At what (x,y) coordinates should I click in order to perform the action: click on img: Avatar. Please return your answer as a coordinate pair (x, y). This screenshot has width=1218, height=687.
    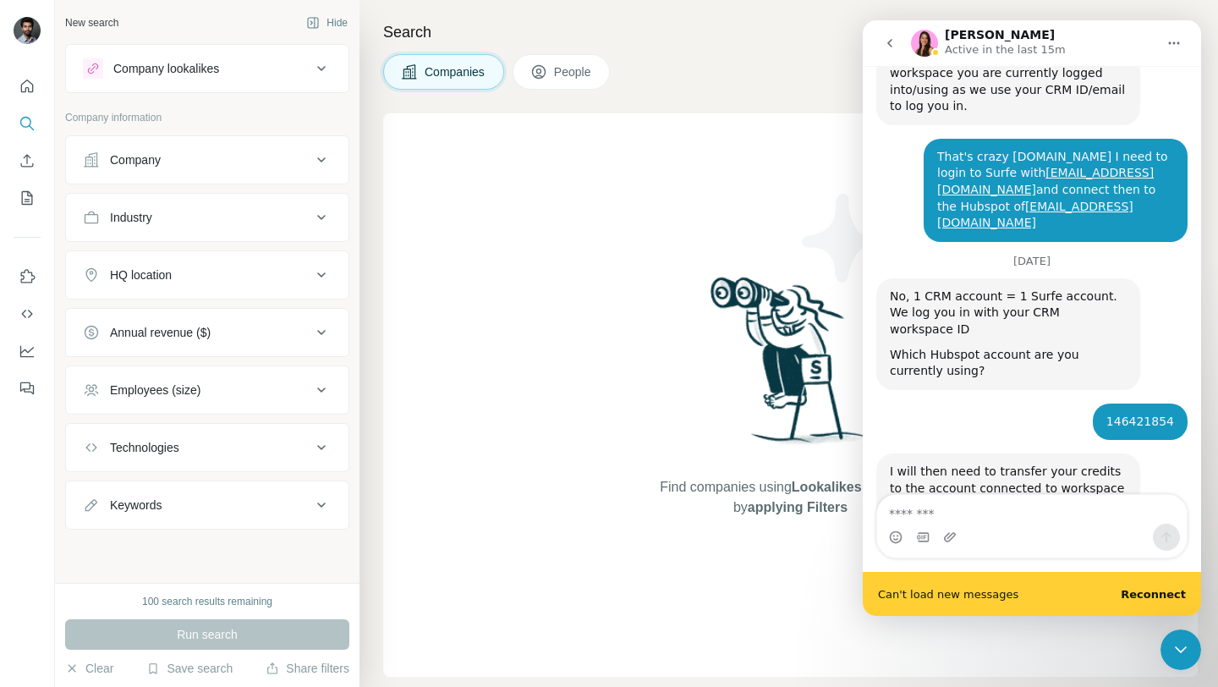
    Looking at the image, I should click on (27, 30).